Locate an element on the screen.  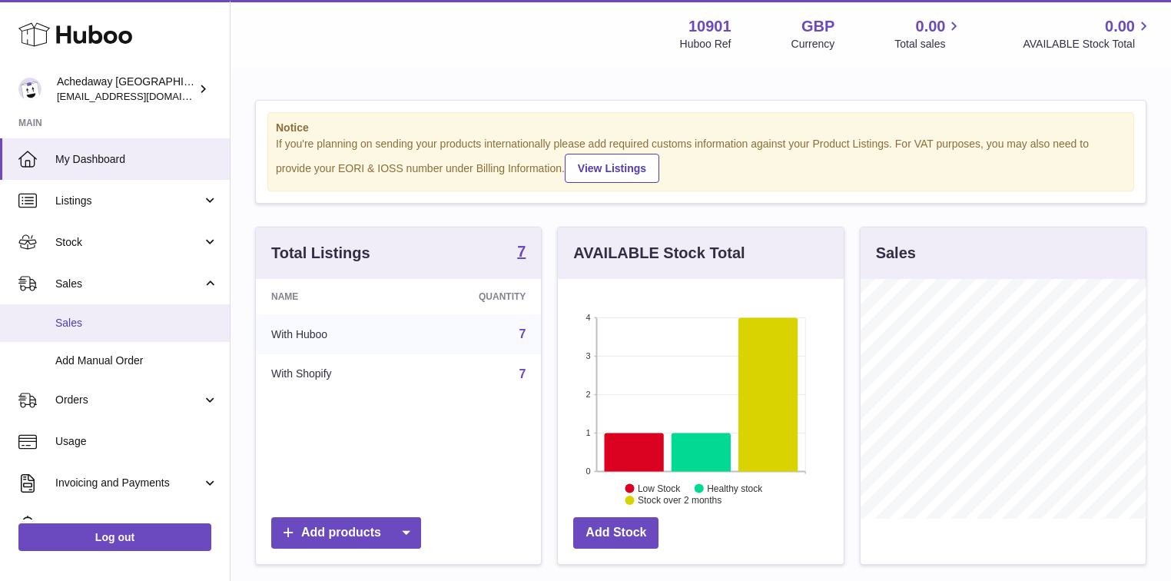
h3: Total Listings is located at coordinates (320, 253).